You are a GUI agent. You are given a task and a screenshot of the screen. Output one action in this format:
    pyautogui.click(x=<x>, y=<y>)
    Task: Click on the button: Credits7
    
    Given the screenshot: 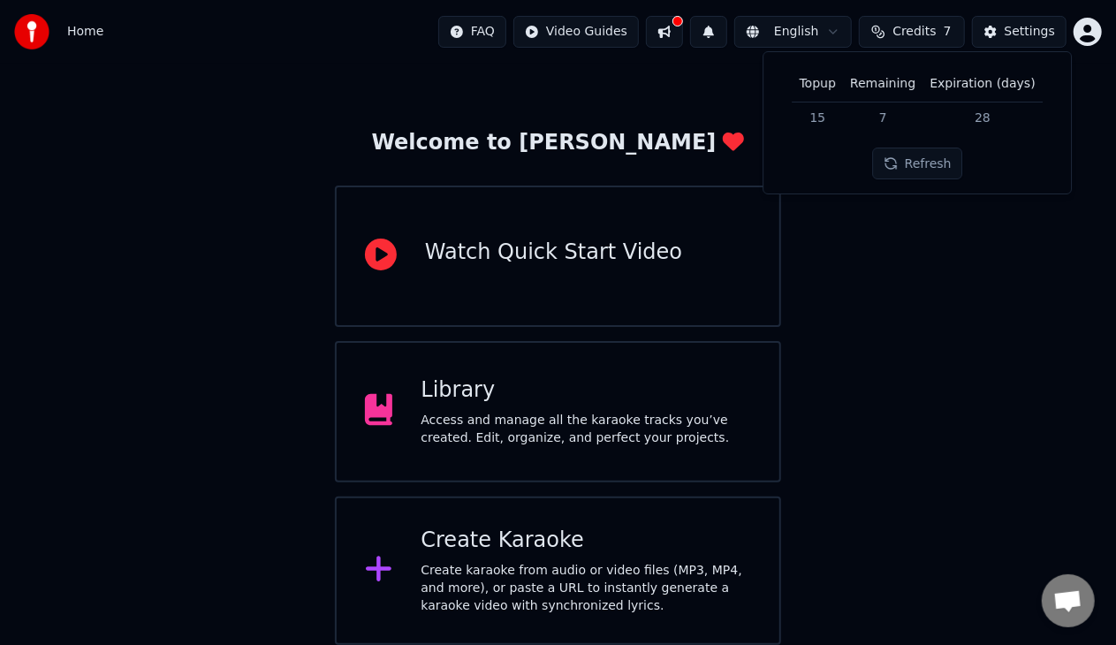 What is the action you would take?
    pyautogui.click(x=912, y=32)
    